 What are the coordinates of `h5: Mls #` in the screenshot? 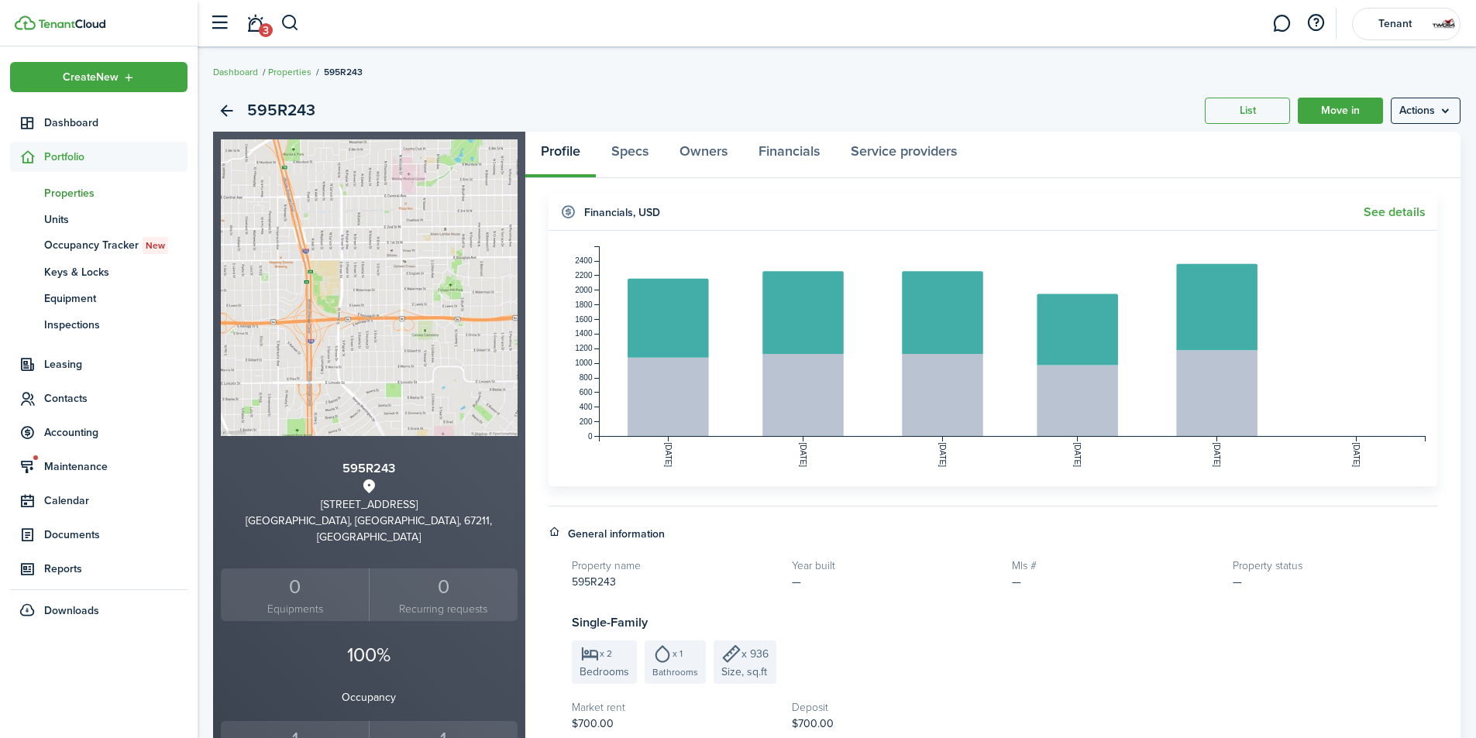 It's located at (1114, 565).